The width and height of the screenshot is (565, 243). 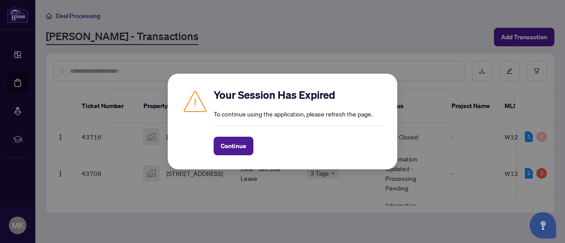 What do you see at coordinates (195, 101) in the screenshot?
I see `img: Caution icon` at bounding box center [195, 101].